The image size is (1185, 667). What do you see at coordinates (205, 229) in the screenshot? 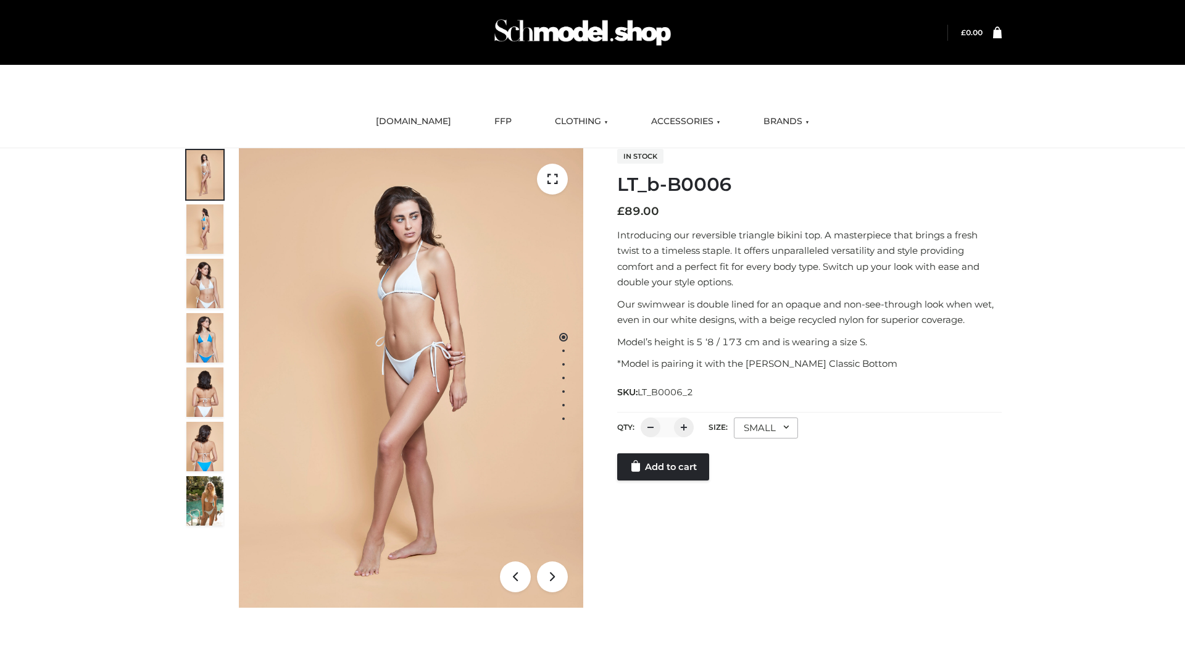
I see `img: ArielClassicBikiniTop_CloudNine_AzureSky_OW114ECO_2-scaled.jpg` at bounding box center [205, 229].